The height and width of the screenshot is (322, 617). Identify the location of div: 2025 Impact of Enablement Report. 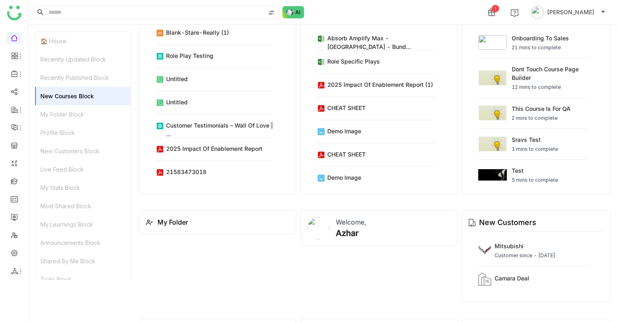
(214, 148).